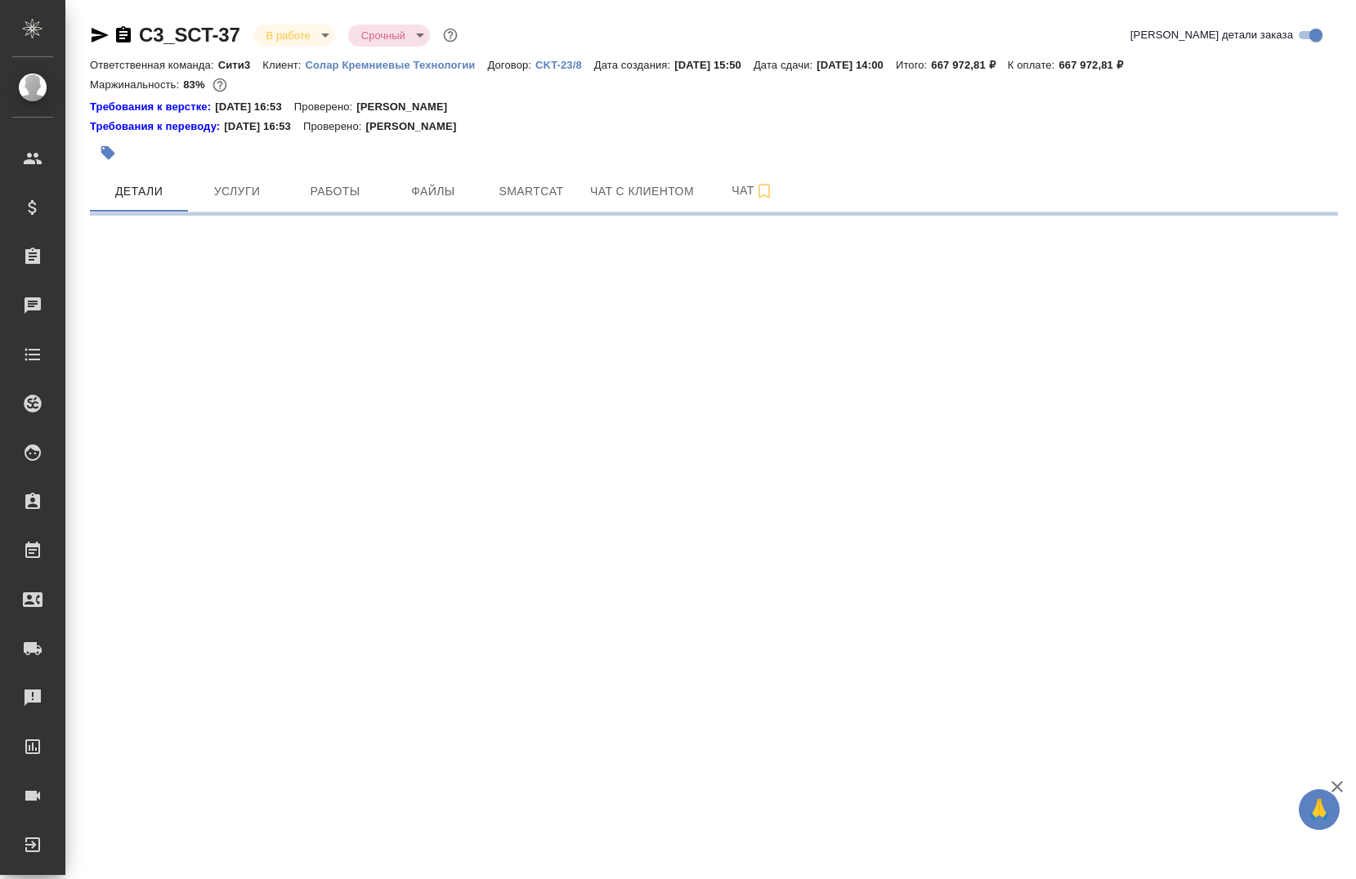  What do you see at coordinates (450, 35) in the screenshot?
I see `button: Доп статусы указывают на важность/срочность заказа` at bounding box center [450, 35].